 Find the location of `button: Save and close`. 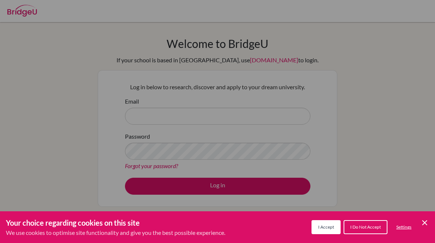

button: Save and close is located at coordinates (425, 223).